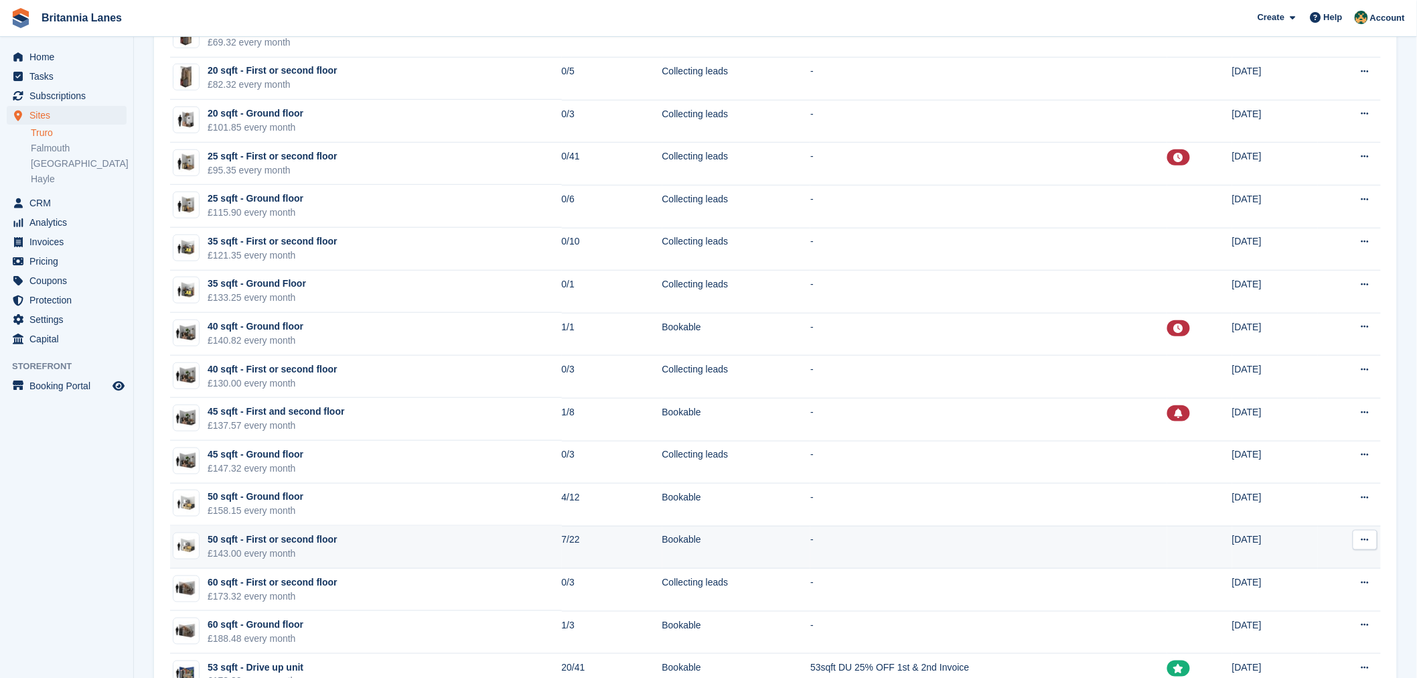 This screenshot has width=1417, height=678. What do you see at coordinates (70, 222) in the screenshot?
I see `span: Analytics` at bounding box center [70, 222].